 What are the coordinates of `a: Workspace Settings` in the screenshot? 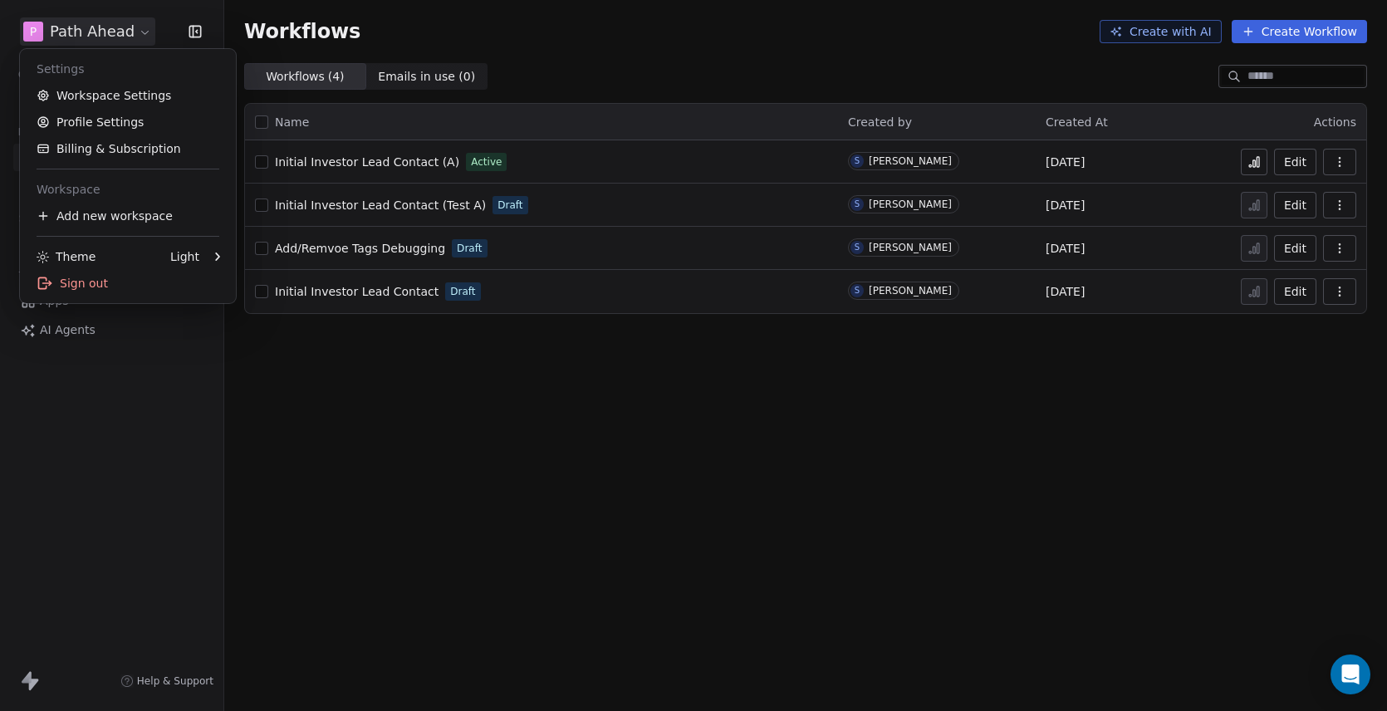 It's located at (128, 96).